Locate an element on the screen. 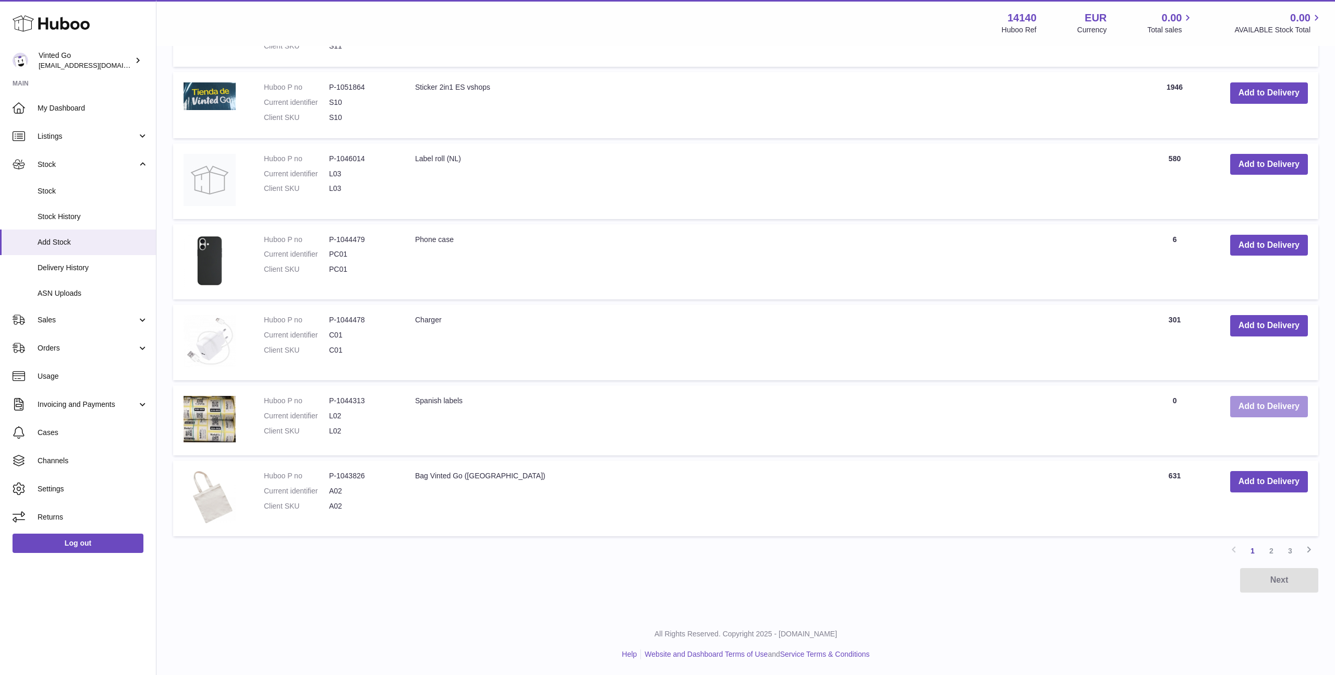 The height and width of the screenshot is (675, 1335). td: 1946 is located at coordinates (1175, 105).